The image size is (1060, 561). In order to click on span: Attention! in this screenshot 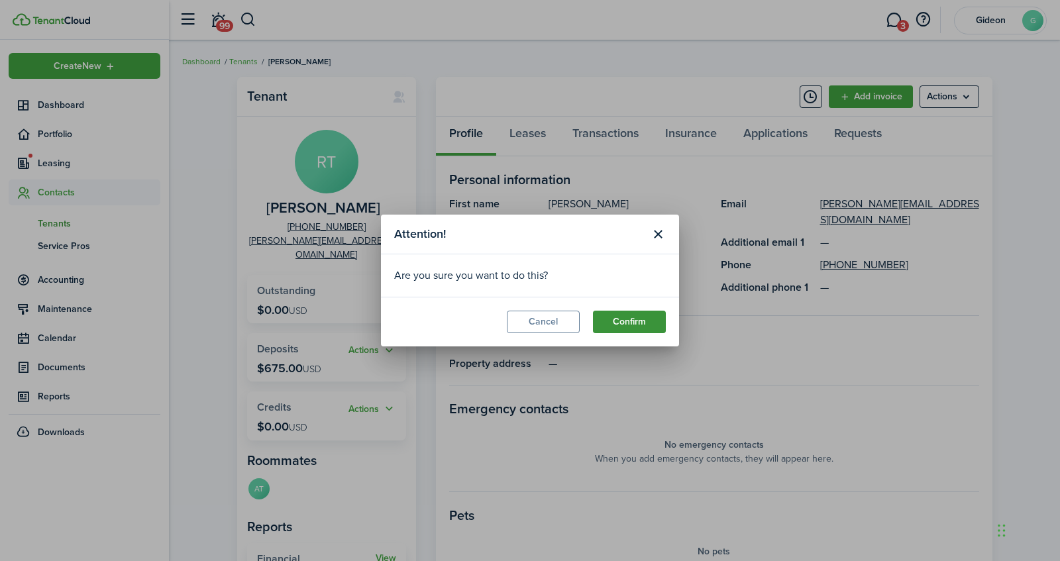, I will do `click(420, 234)`.